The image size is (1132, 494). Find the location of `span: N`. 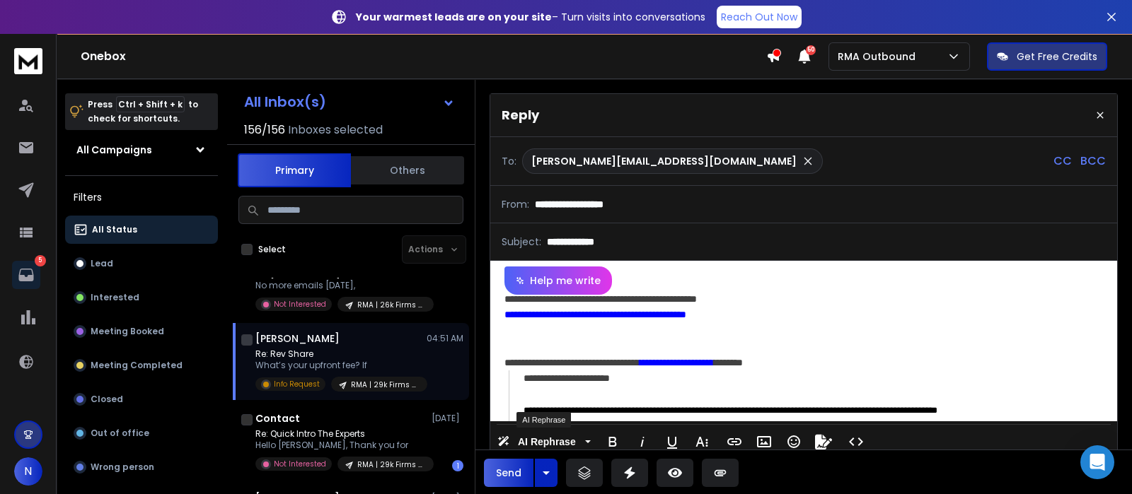

span: N is located at coordinates (28, 472).